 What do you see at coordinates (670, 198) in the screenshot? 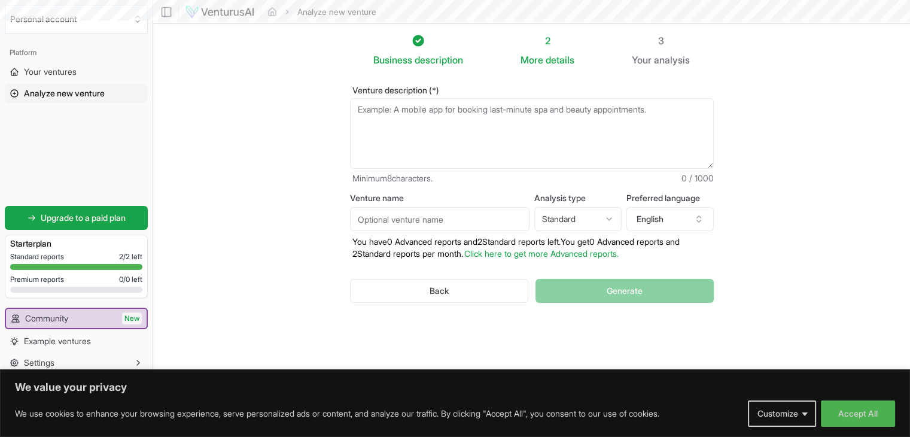
I see `label: Preferred language` at bounding box center [670, 198].